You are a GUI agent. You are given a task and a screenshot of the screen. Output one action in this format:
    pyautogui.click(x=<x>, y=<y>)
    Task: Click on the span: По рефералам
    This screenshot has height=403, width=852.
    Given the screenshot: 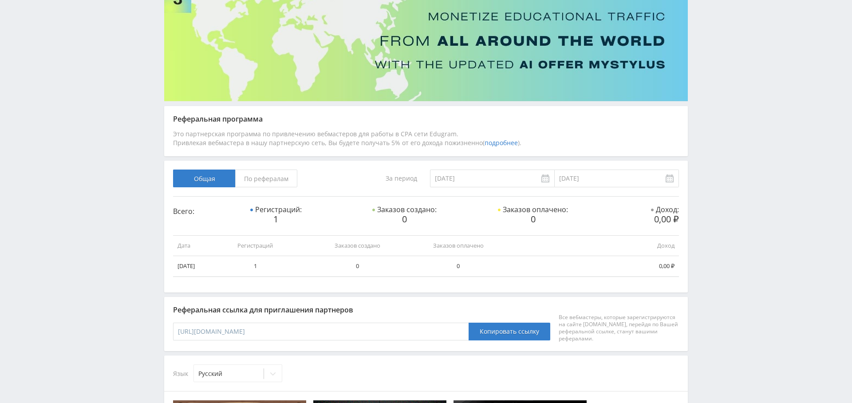 What is the action you would take?
    pyautogui.click(x=266, y=178)
    